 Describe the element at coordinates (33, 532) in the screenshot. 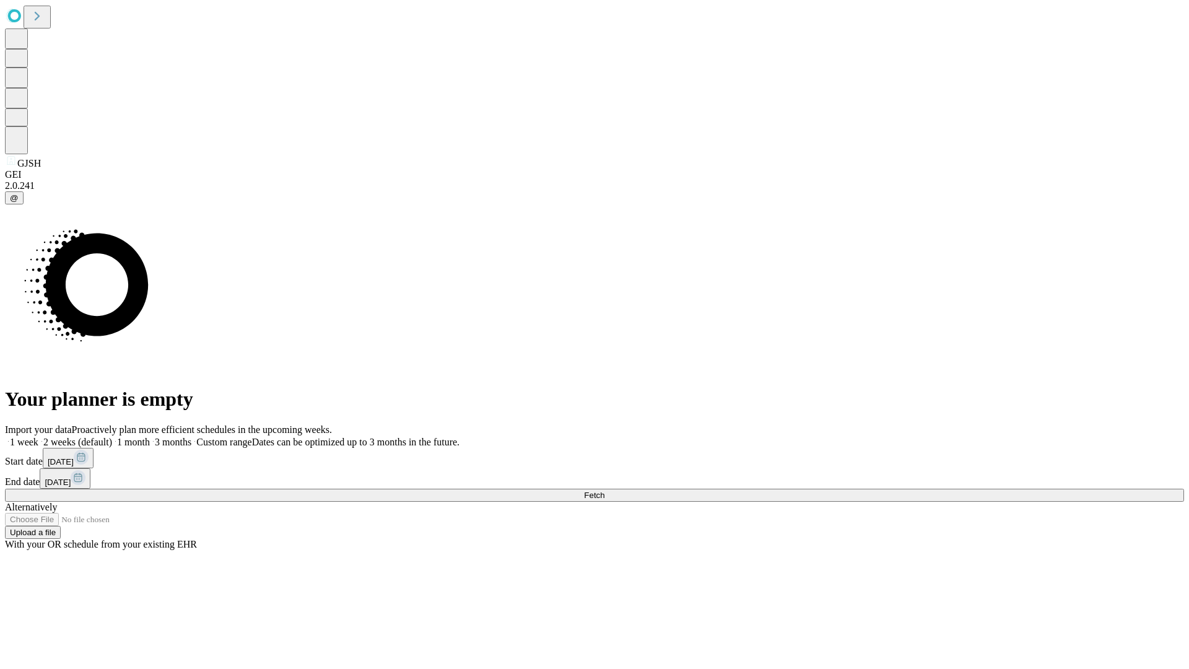

I see `button: Upload a file` at that location.